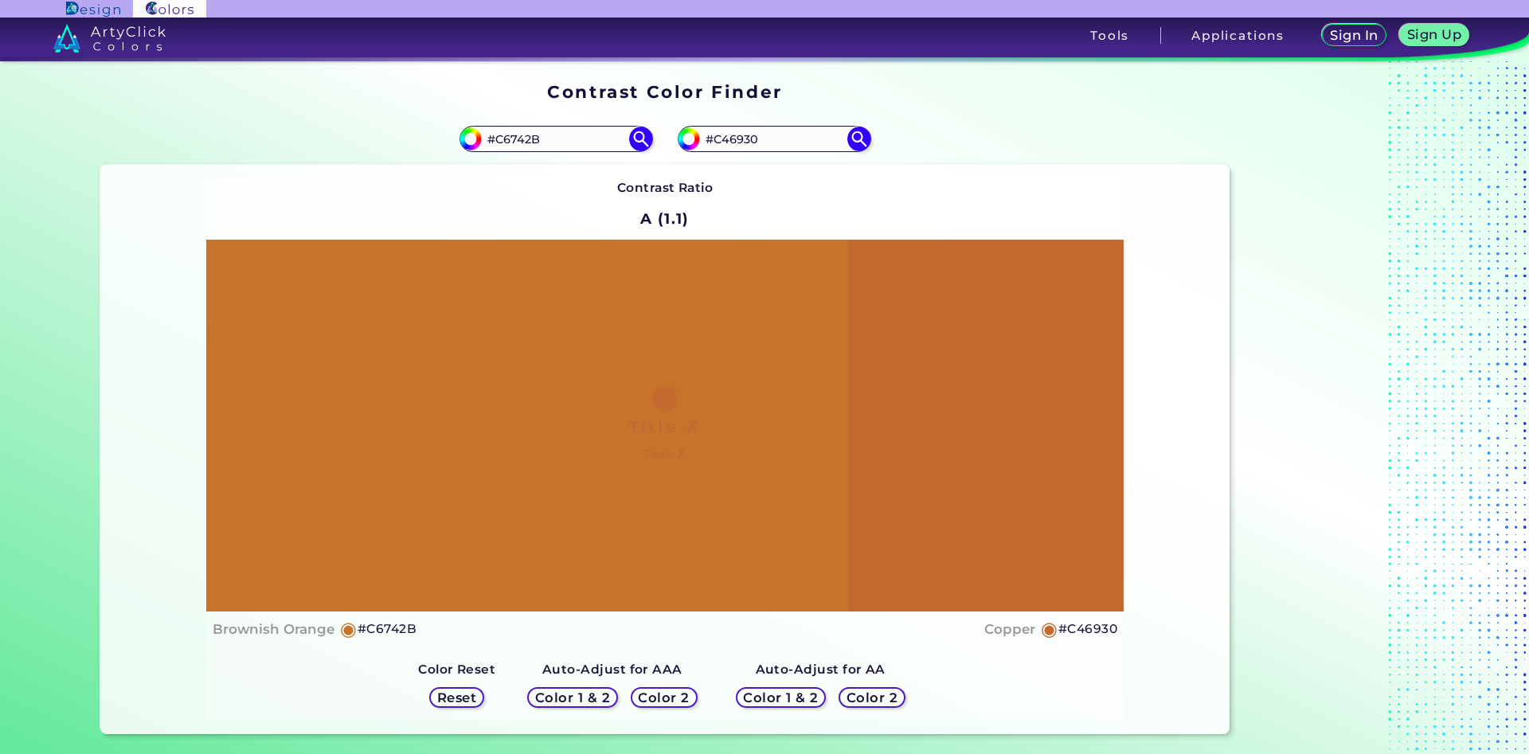 The height and width of the screenshot is (754, 1529). What do you see at coordinates (1238, 35) in the screenshot?
I see `h3: Applications` at bounding box center [1238, 35].